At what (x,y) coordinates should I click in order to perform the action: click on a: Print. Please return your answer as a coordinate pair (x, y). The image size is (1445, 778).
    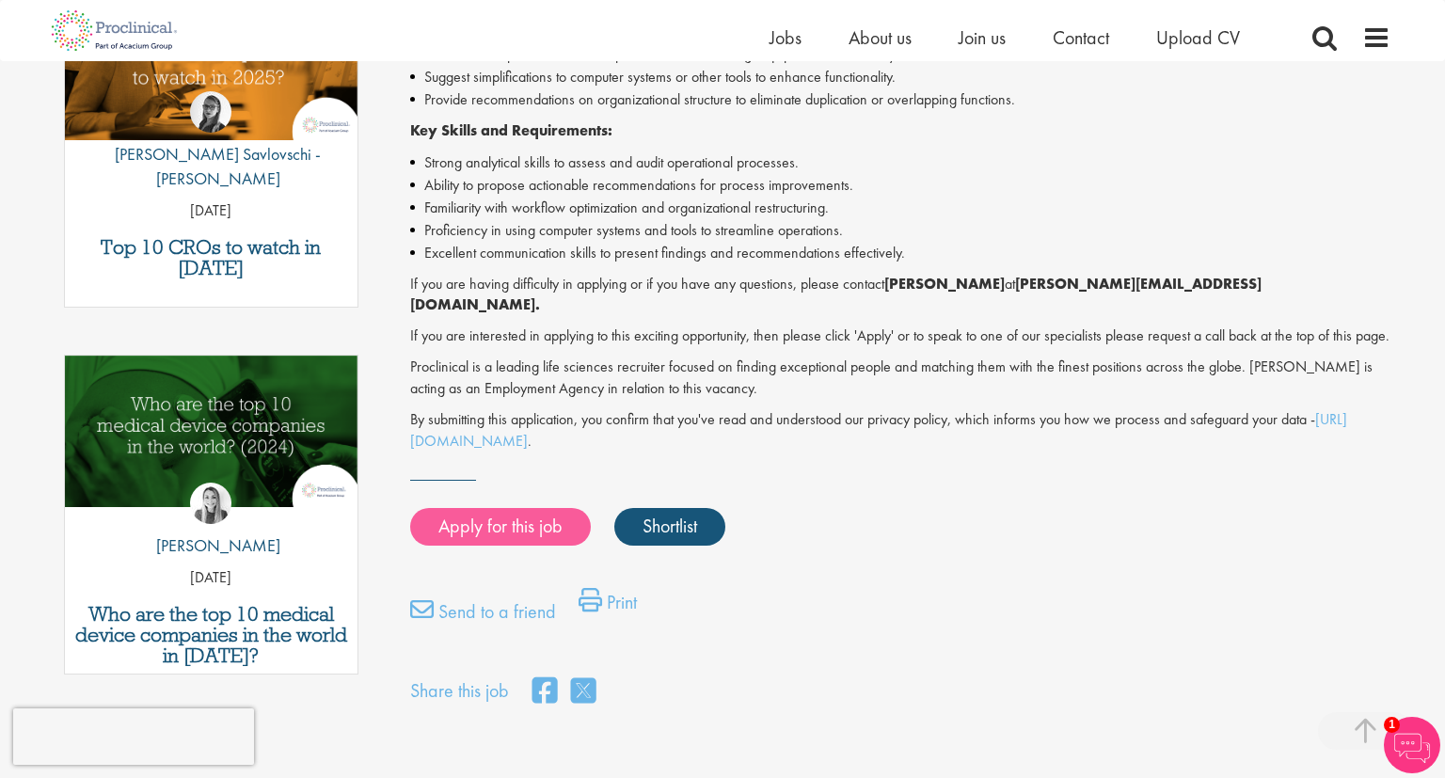
    Looking at the image, I should click on (608, 607).